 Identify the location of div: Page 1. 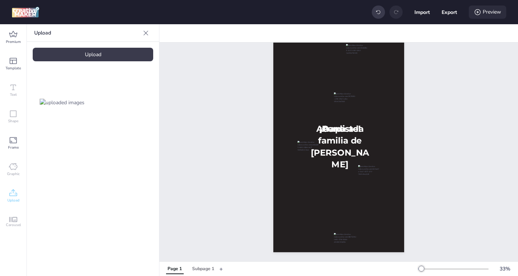
(174, 269).